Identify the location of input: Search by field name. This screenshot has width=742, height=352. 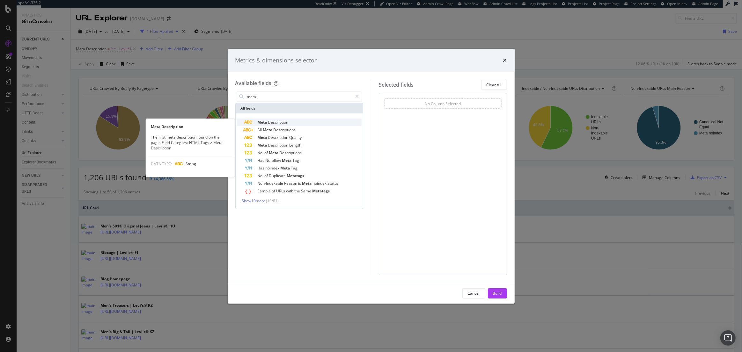
(299, 97).